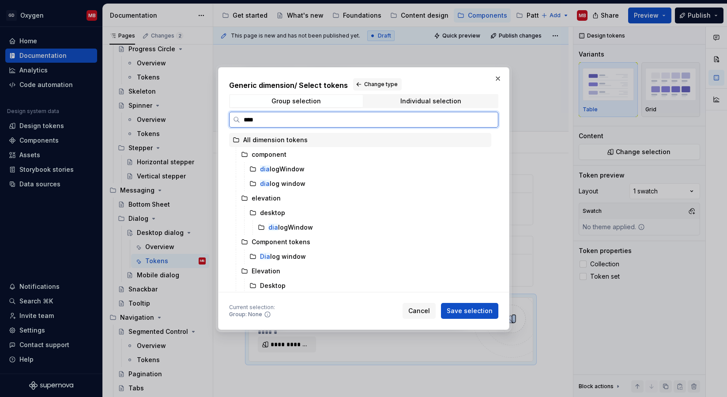 The image size is (727, 397). I want to click on div: Component tokens, so click(281, 242).